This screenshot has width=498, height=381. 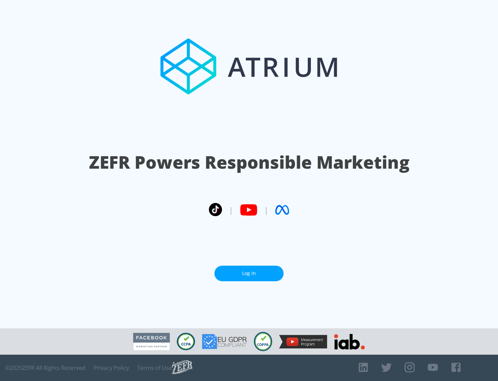 I want to click on span: © 2025 ZEFR All Rights Reserved, so click(x=45, y=368).